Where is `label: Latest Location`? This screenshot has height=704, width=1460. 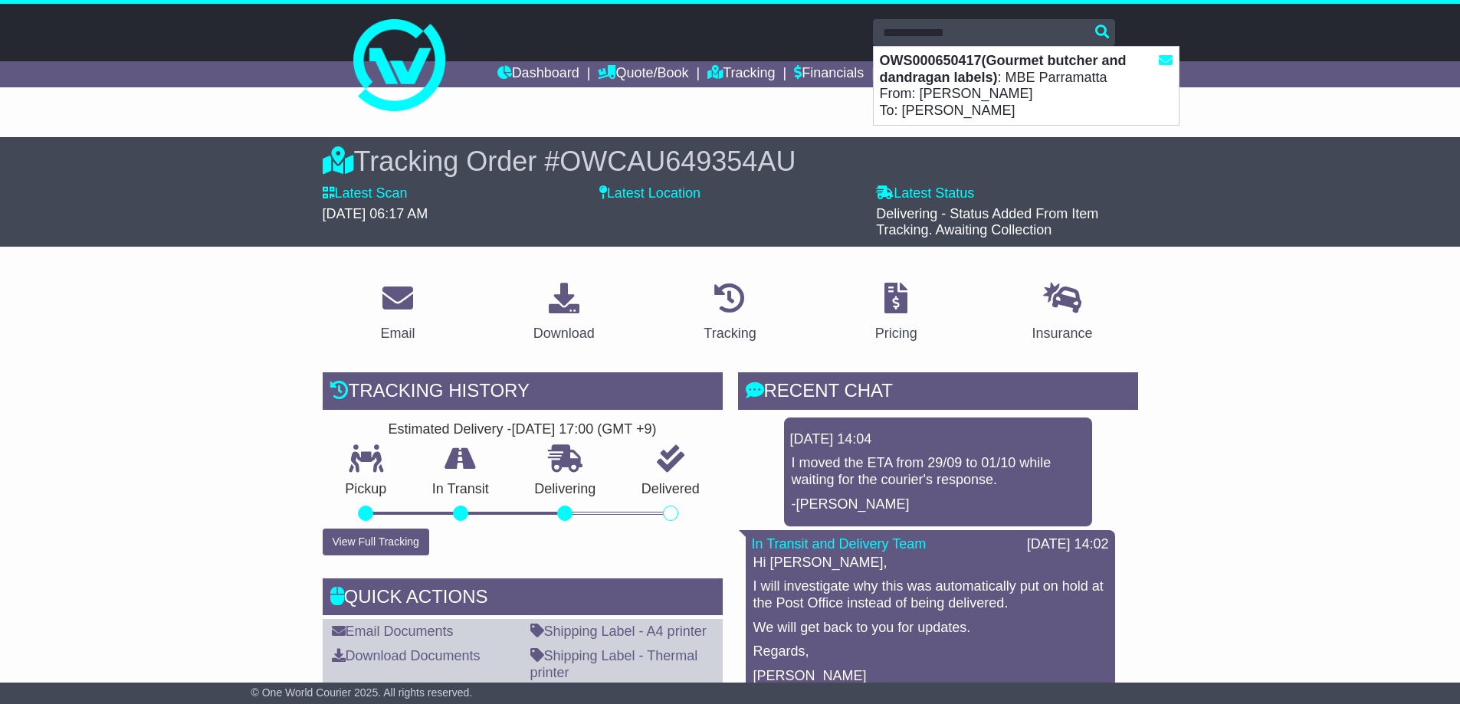
label: Latest Location is located at coordinates (650, 194).